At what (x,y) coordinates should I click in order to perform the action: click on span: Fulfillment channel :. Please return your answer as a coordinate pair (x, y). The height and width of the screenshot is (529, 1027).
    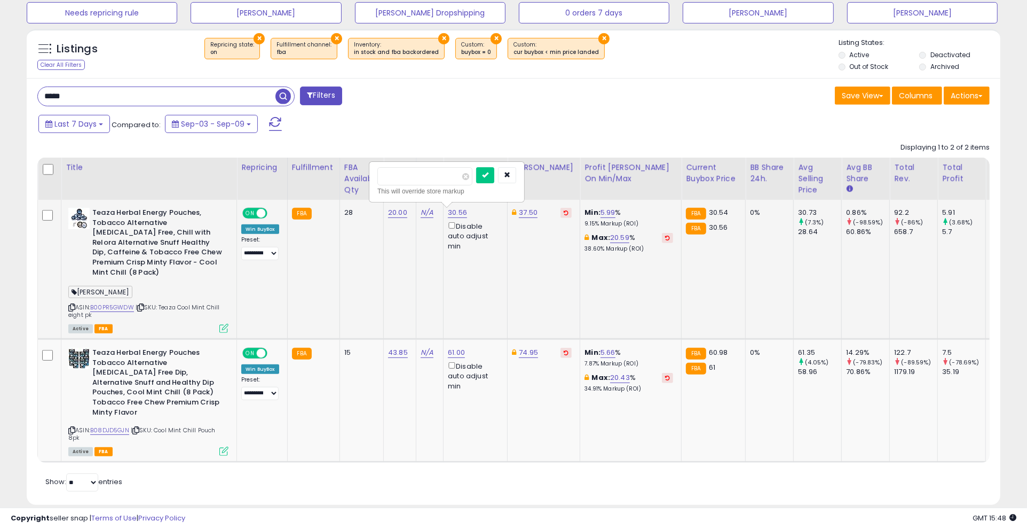
    Looking at the image, I should click on (304, 49).